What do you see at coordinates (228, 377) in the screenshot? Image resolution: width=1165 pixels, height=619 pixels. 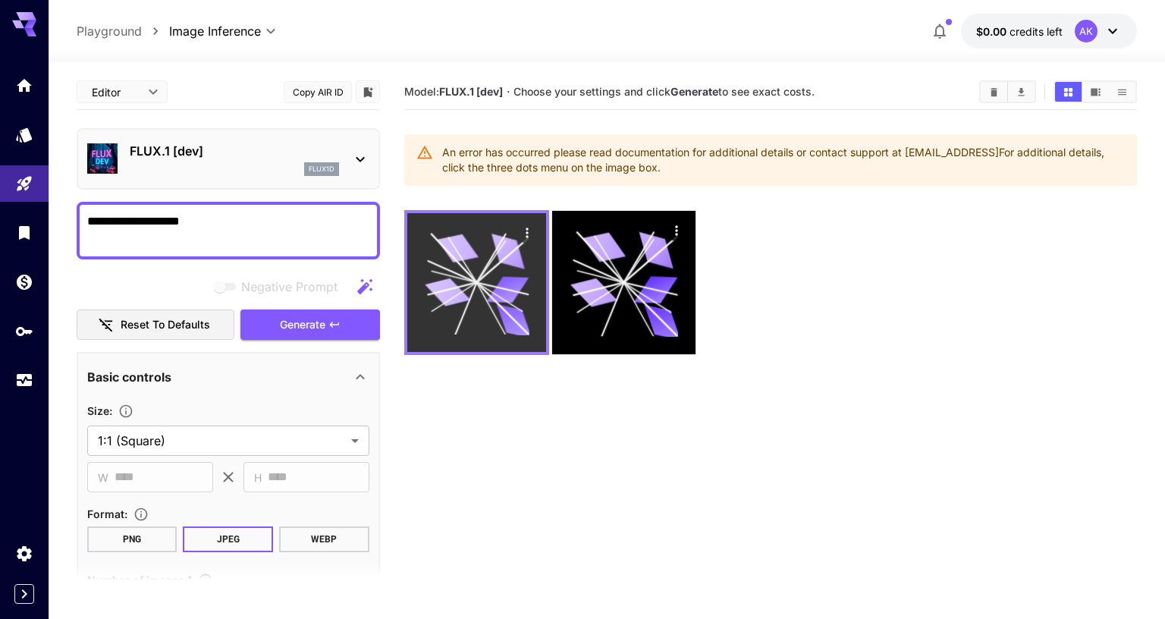 I see `div: Basic controls` at bounding box center [228, 377].